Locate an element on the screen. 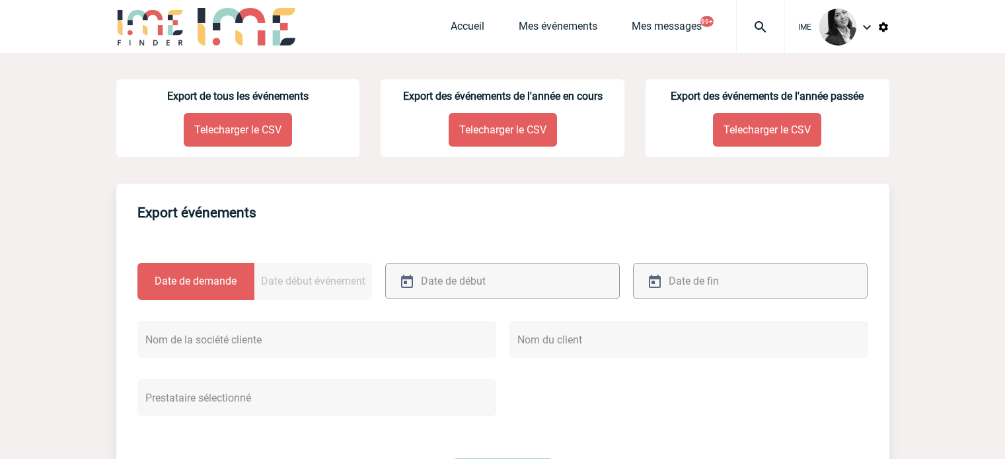  h3: Export des événements de l'année en cours is located at coordinates (502, 96).